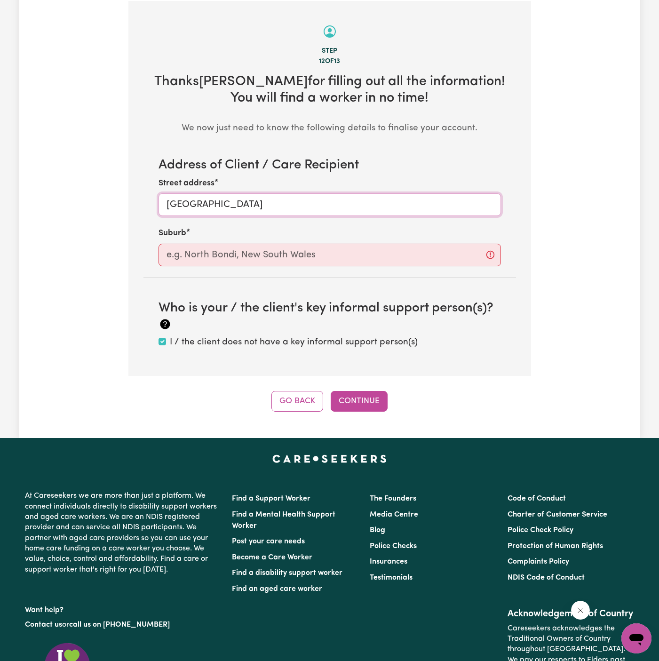 The image size is (659, 661). What do you see at coordinates (330, 255) in the screenshot?
I see `input: e.g. North Bondi, New South Wales` at bounding box center [330, 255].